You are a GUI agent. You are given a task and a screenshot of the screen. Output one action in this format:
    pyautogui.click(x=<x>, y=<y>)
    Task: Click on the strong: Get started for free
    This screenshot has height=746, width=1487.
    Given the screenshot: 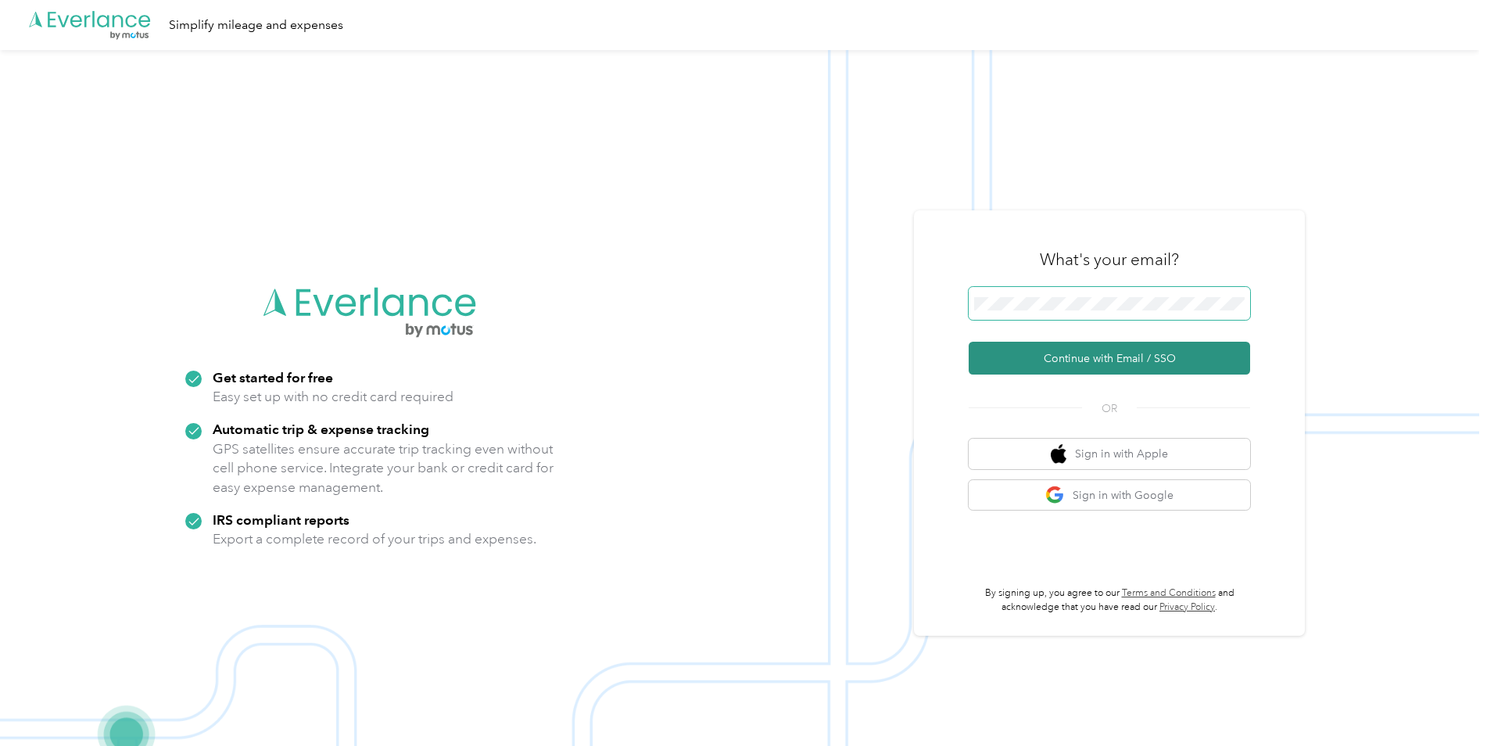 What is the action you would take?
    pyautogui.click(x=273, y=377)
    